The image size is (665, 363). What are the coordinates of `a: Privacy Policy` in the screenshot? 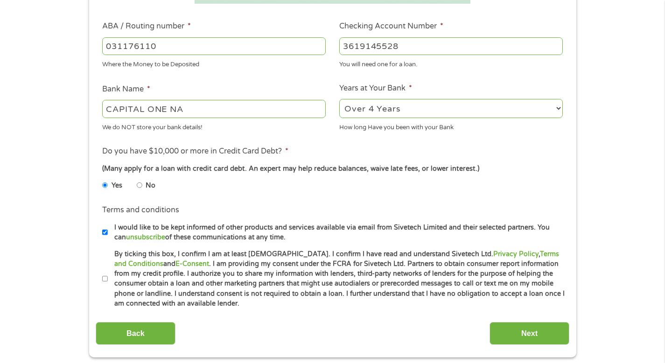 It's located at (516, 254).